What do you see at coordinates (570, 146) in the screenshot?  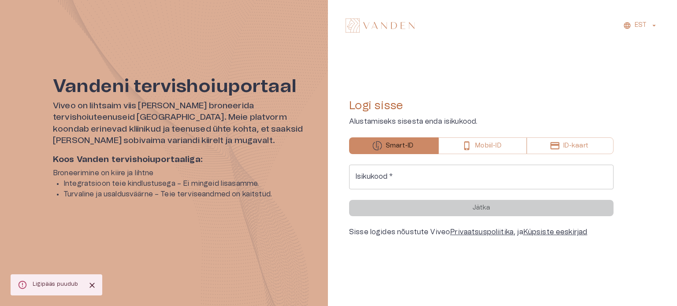 I see `button: ID-kaart` at bounding box center [570, 146].